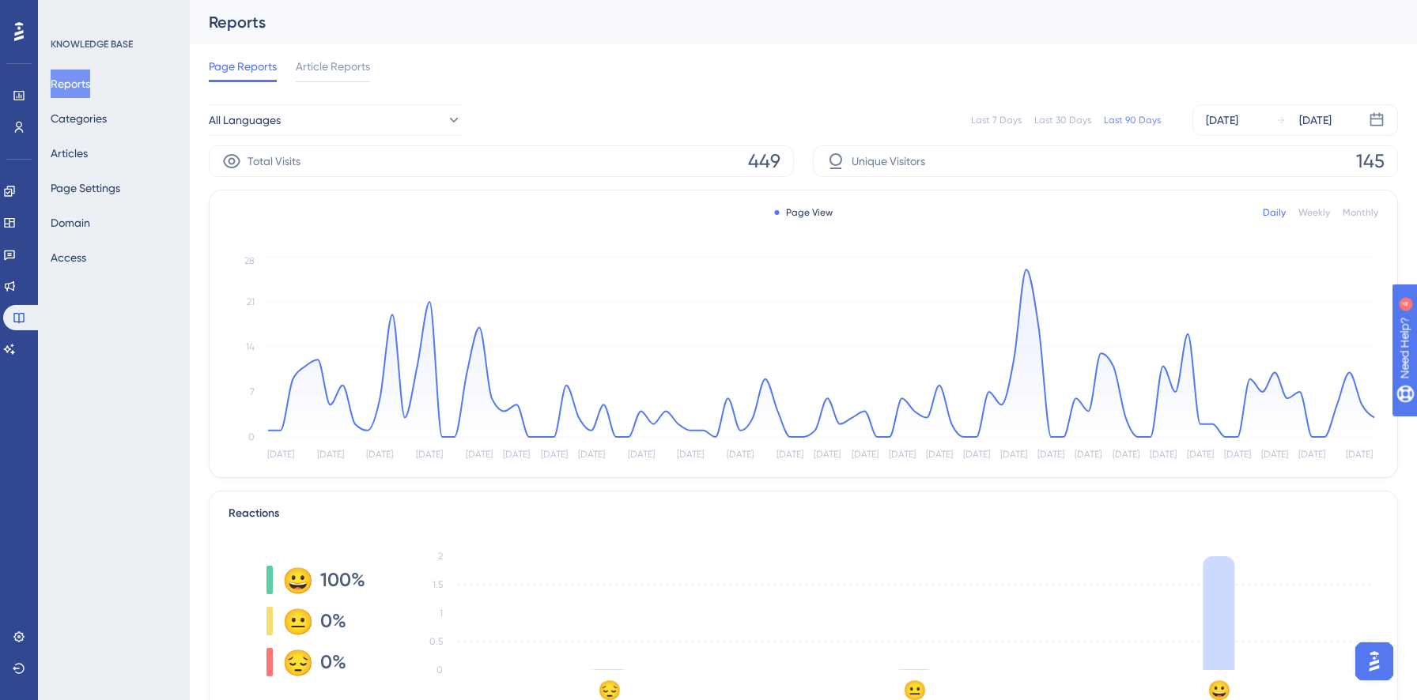  I want to click on button: Page Settings, so click(85, 188).